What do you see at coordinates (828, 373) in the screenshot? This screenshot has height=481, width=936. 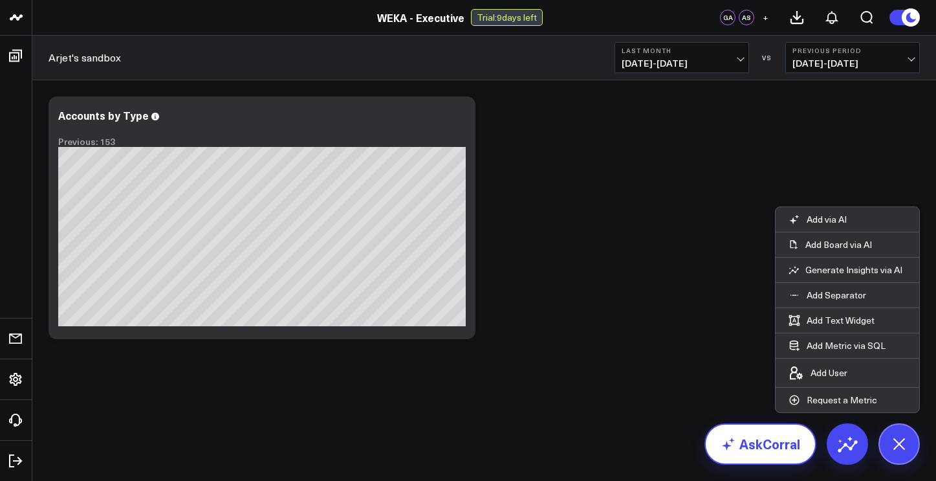 I see `p: Add User` at bounding box center [828, 373].